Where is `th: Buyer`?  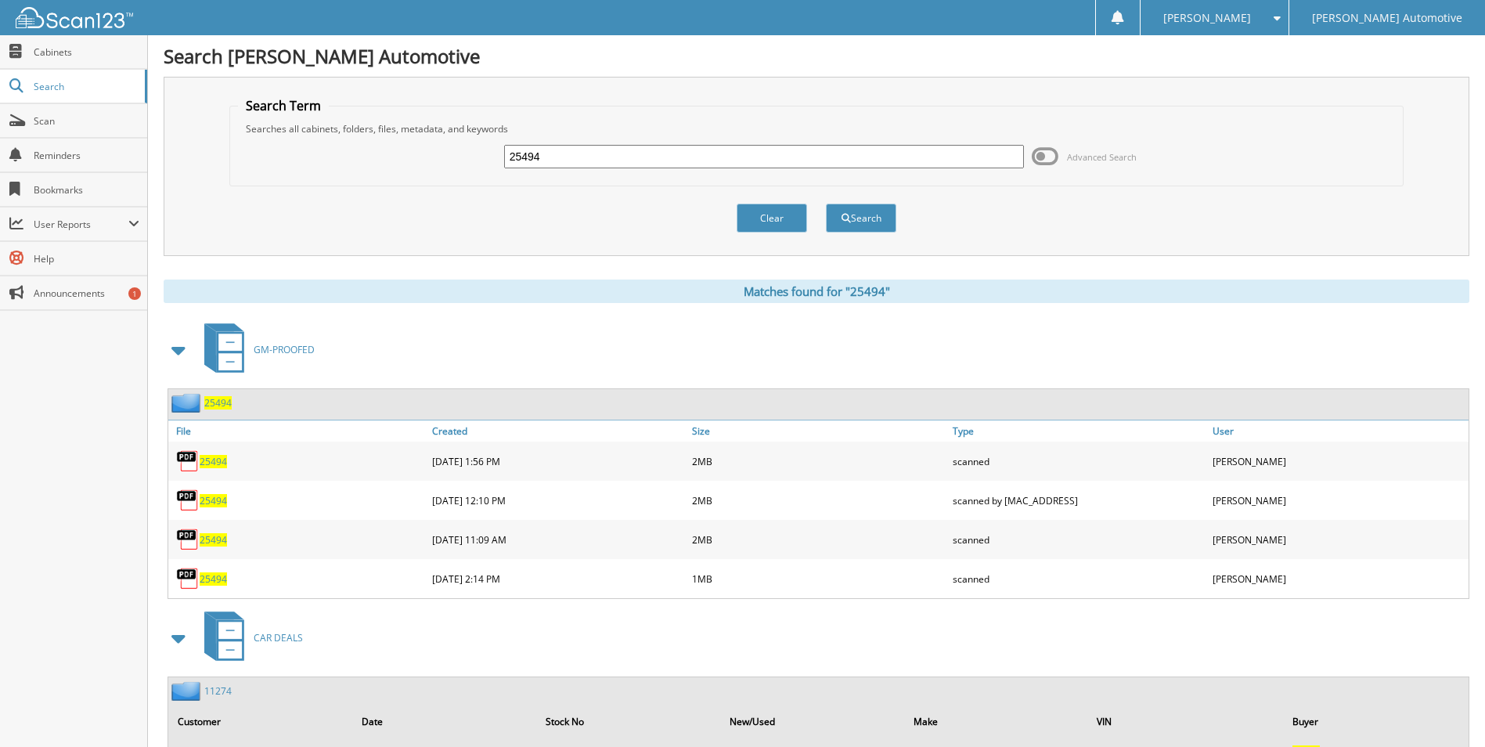 th: Buyer is located at coordinates (1376, 721).